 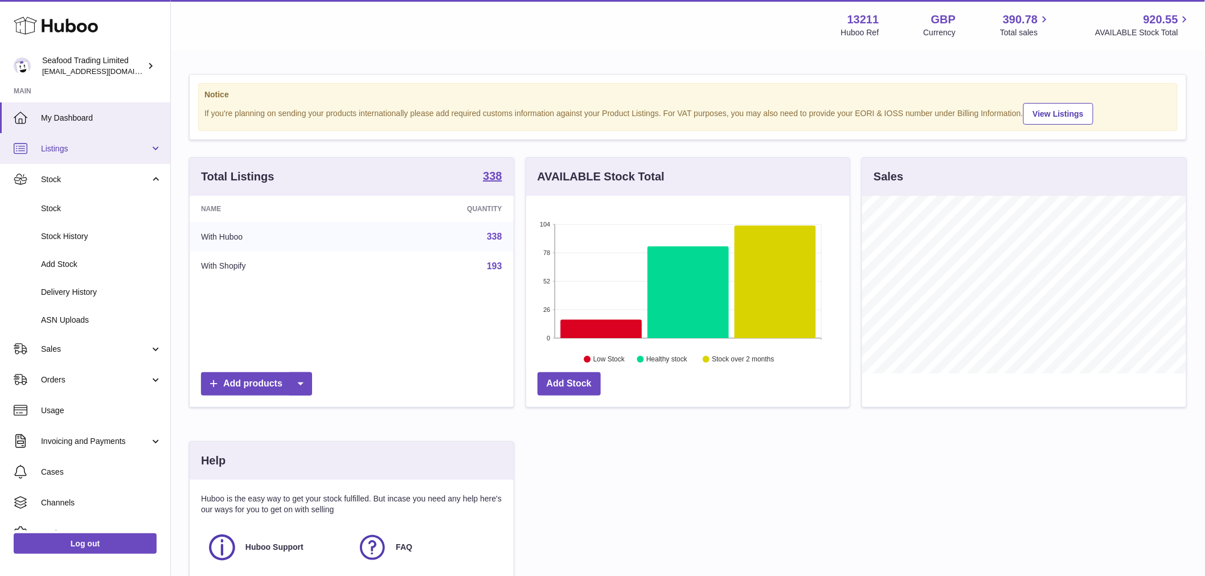 I want to click on span: Listings, so click(x=95, y=149).